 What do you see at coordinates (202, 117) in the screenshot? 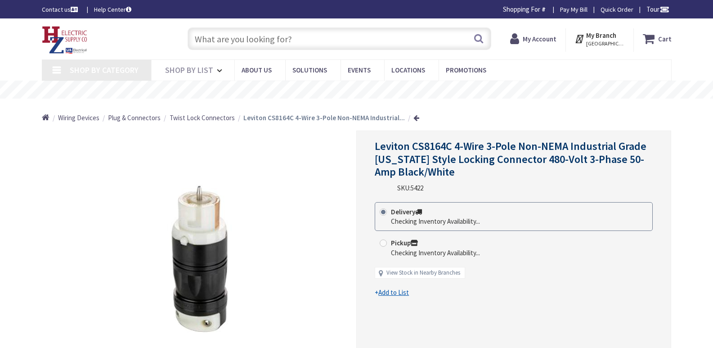
I see `span: Twist Lock Connectors` at bounding box center [202, 117].